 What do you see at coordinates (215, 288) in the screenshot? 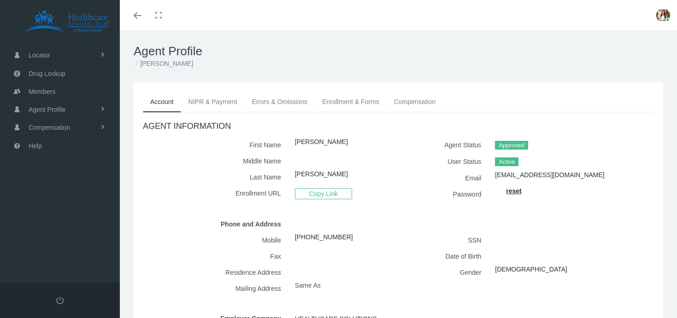
I see `label: Mailing Address` at bounding box center [215, 288].